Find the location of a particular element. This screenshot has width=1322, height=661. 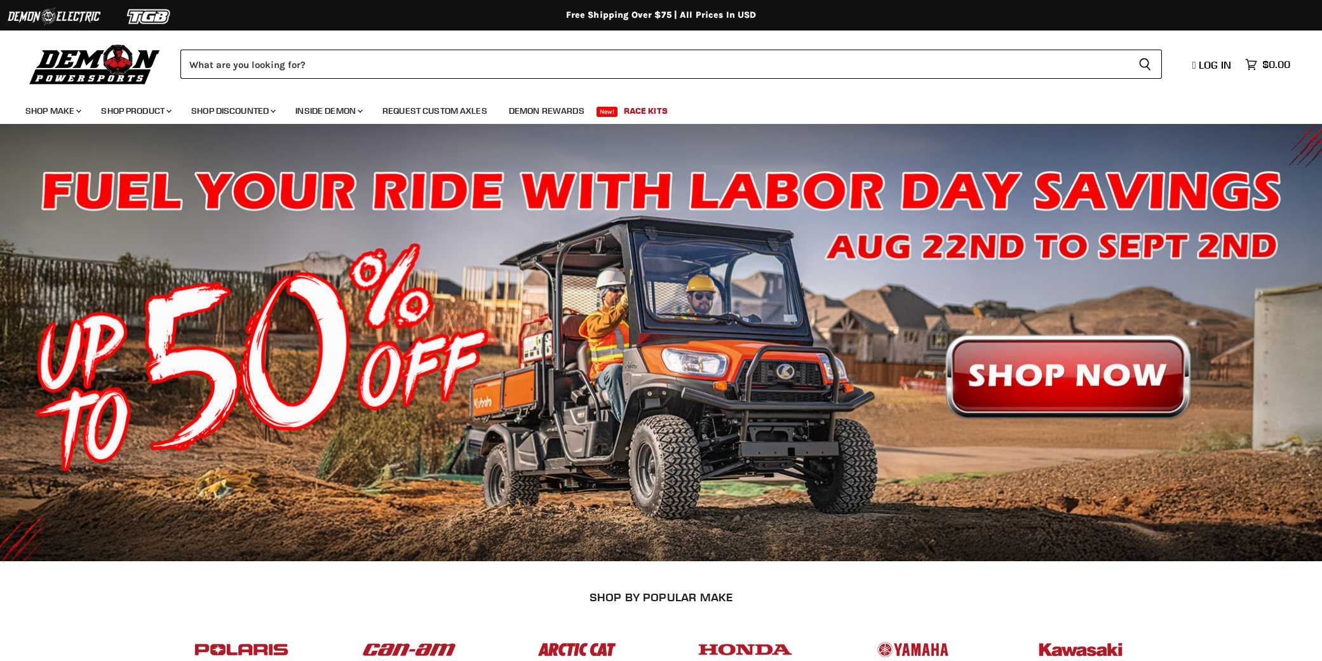

h2: SHOP BY POPULAR MAKE is located at coordinates (661, 597).